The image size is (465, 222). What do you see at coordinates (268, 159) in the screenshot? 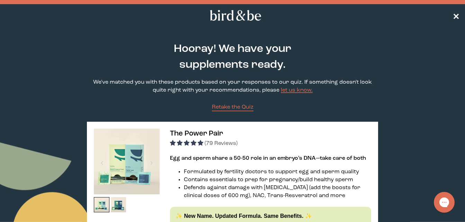
I see `strong: Egg and sperm share a 50-50 role in an embryo’s DNA—take care of both` at bounding box center [268, 159].